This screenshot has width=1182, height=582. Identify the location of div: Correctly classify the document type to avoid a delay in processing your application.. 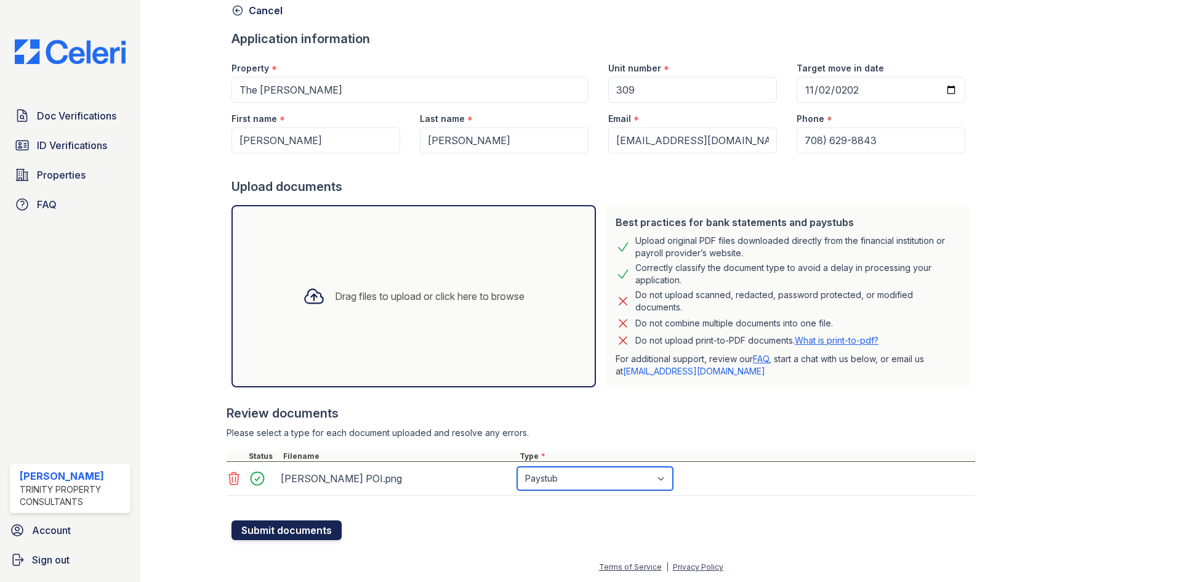
(798, 274).